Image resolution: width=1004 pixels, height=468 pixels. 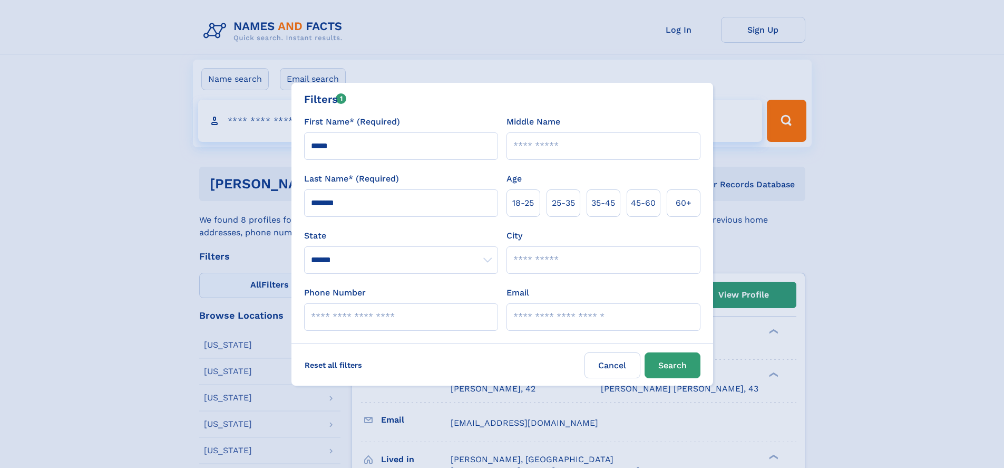 What do you see at coordinates (564, 203) in the screenshot?
I see `span: 25‑35` at bounding box center [564, 203].